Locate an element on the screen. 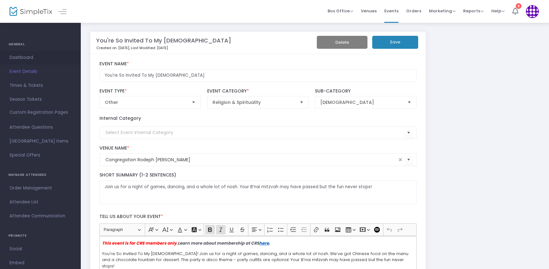  label: Tell us about your event is located at coordinates (258, 217).